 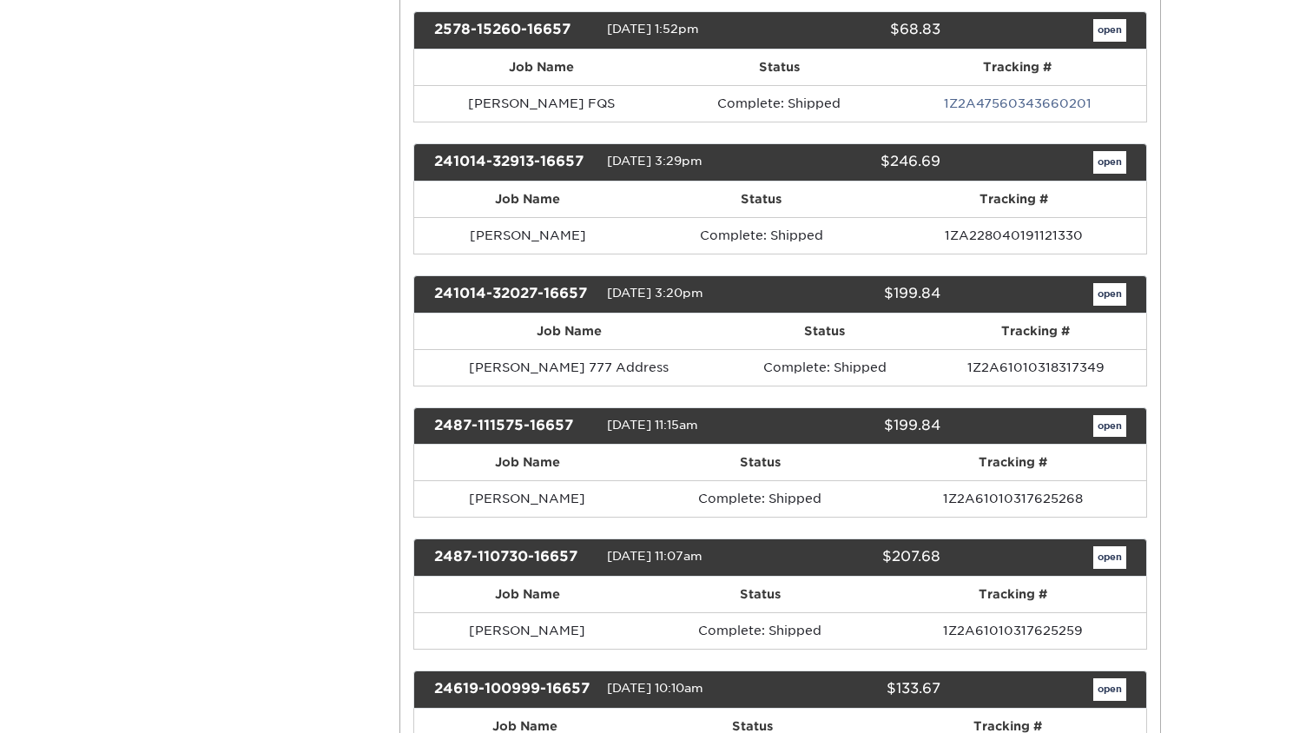 What do you see at coordinates (514, 294) in the screenshot?
I see `div: 241014-32027-16657` at bounding box center [514, 294].